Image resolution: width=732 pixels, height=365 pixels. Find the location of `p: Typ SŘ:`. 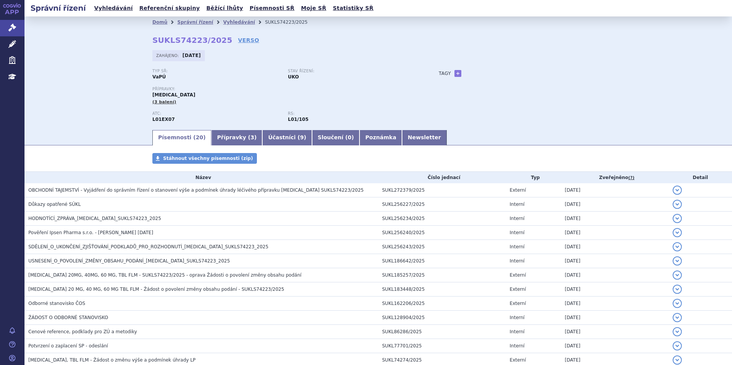

p: Typ SŘ: is located at coordinates (216, 71).